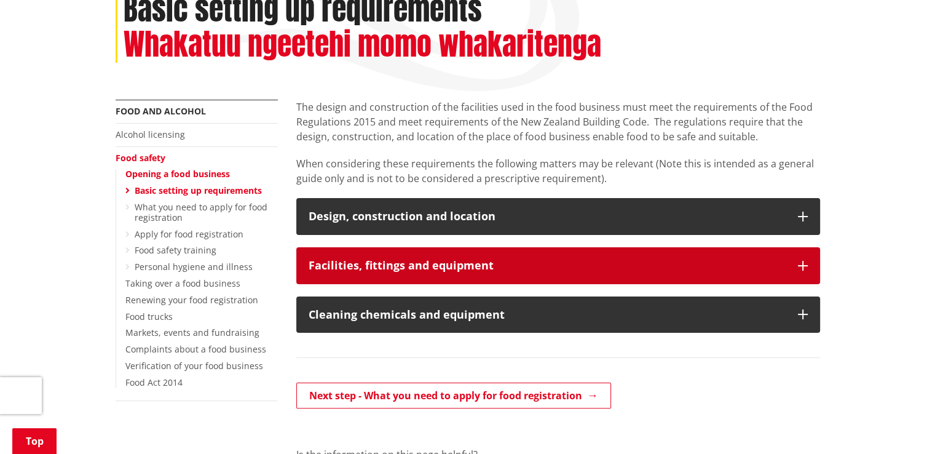 This screenshot has height=454, width=935. I want to click on a: Food trucks, so click(149, 316).